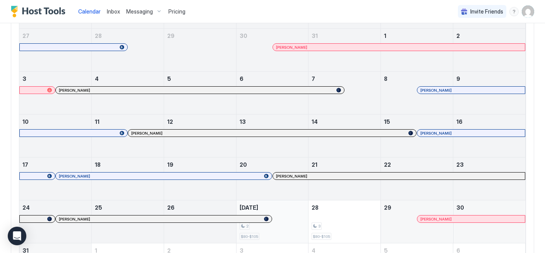 This screenshot has height=253, width=545. I want to click on a: August 21, 2025, so click(344, 164).